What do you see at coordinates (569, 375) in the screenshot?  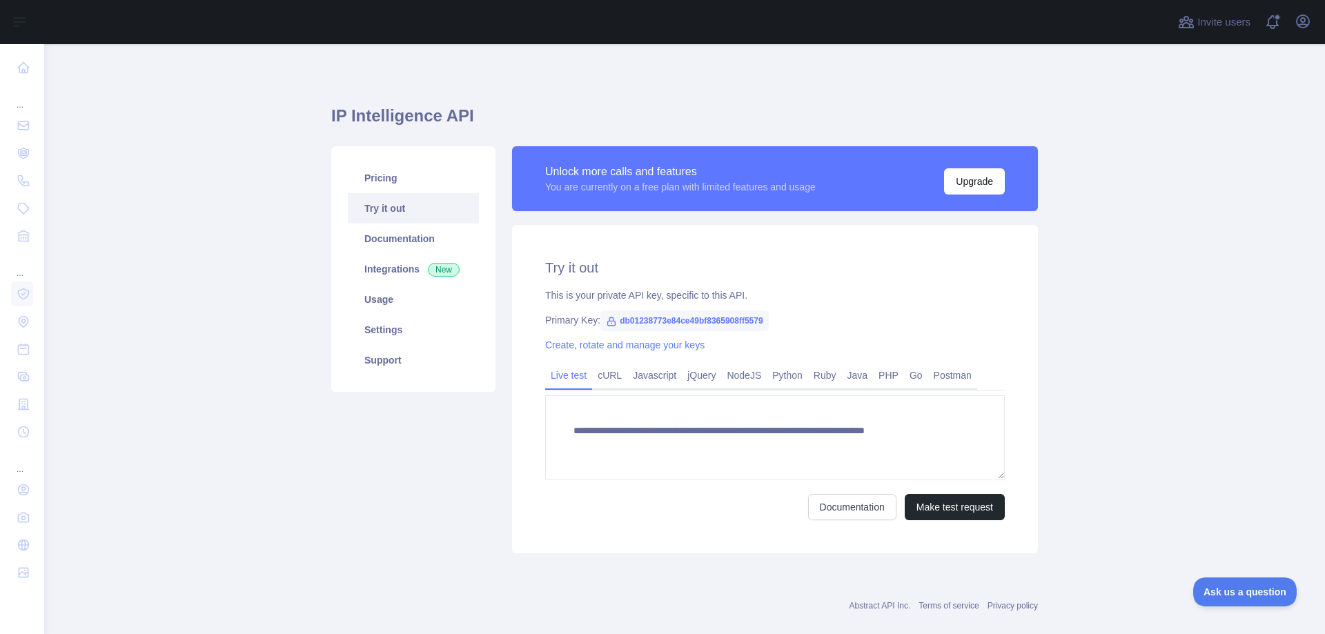 I see `a: Live test` at bounding box center [569, 375].